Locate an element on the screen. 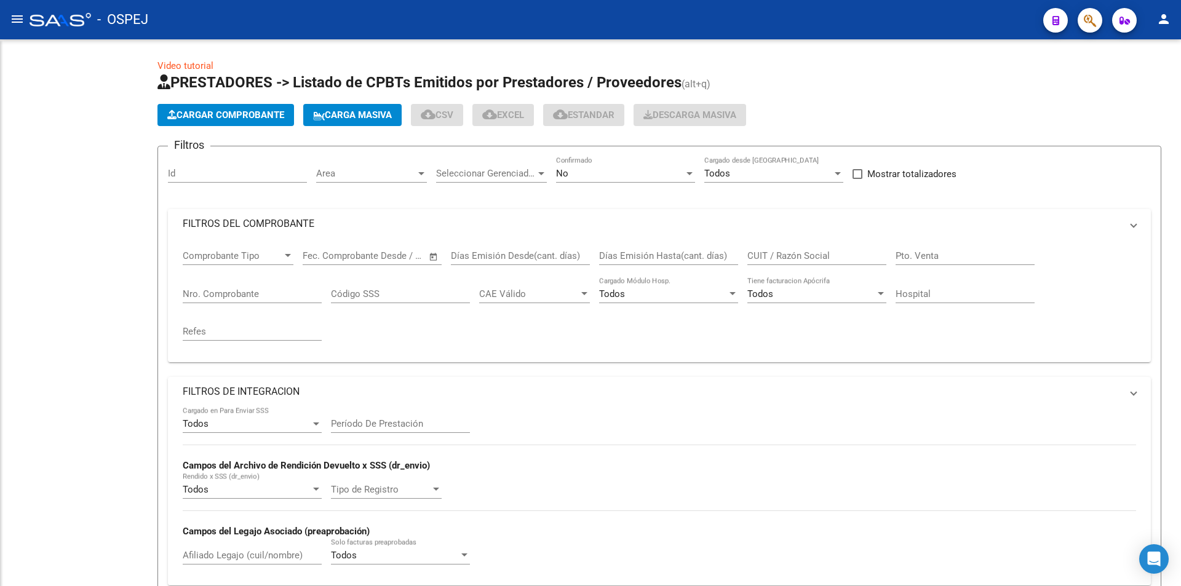 The width and height of the screenshot is (1181, 586). span: Area is located at coordinates (366, 174).